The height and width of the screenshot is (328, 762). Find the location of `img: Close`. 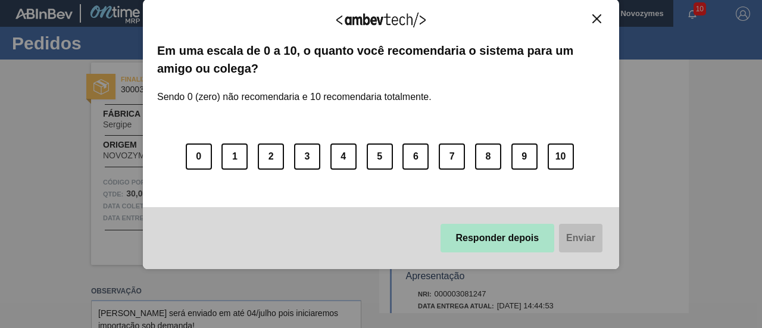

img: Close is located at coordinates (597, 18).